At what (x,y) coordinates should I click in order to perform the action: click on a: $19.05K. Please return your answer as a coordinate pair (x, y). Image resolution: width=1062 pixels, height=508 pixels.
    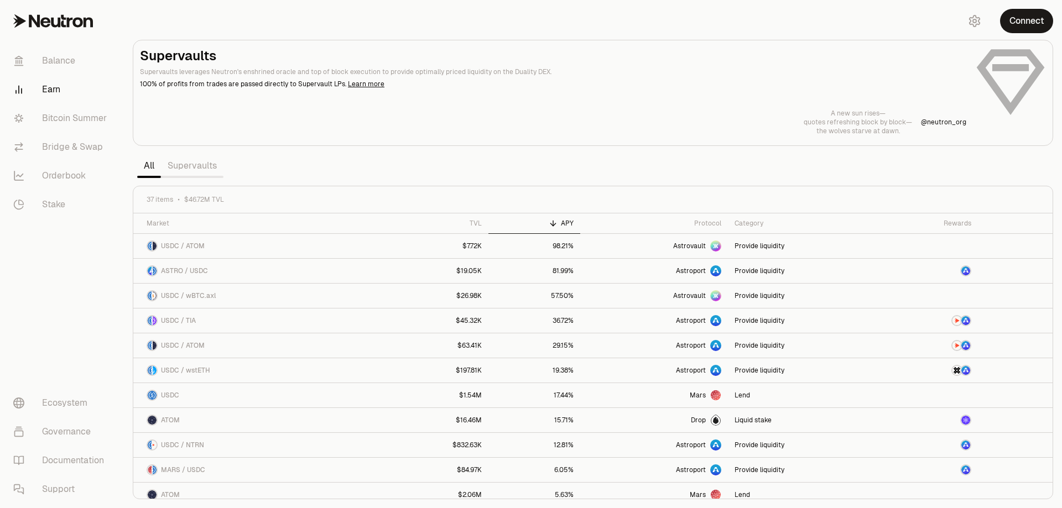
    Looking at the image, I should click on (436, 271).